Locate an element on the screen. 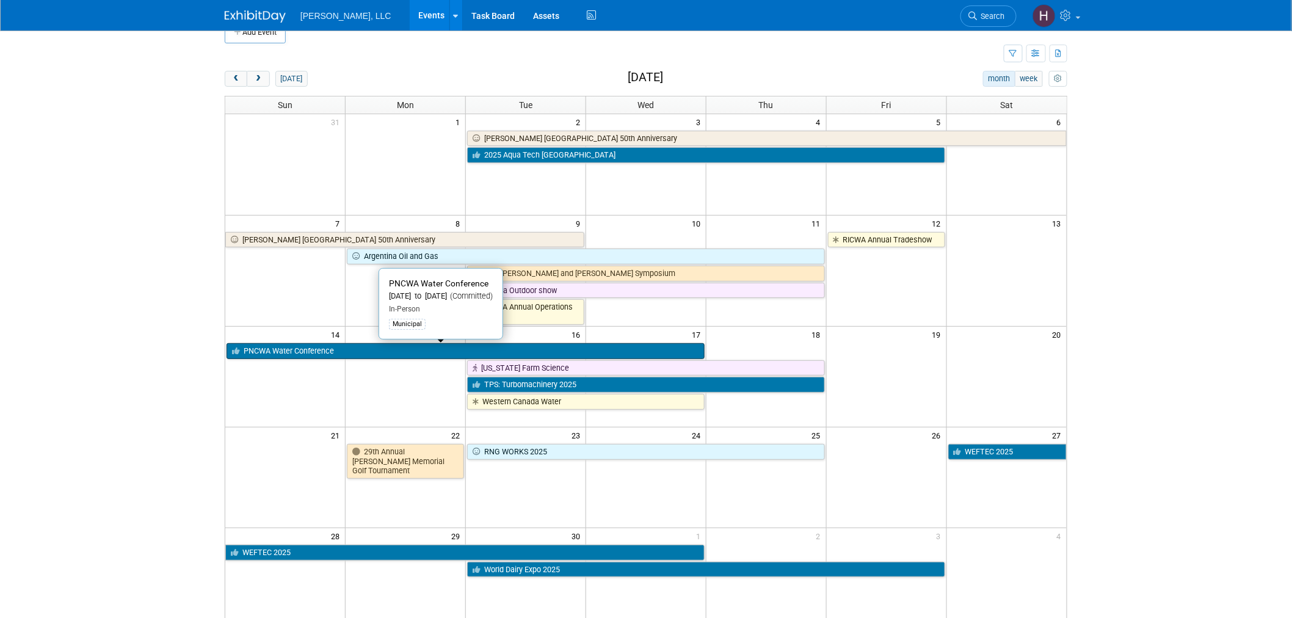 The height and width of the screenshot is (618, 1292). button: next is located at coordinates (258, 79).